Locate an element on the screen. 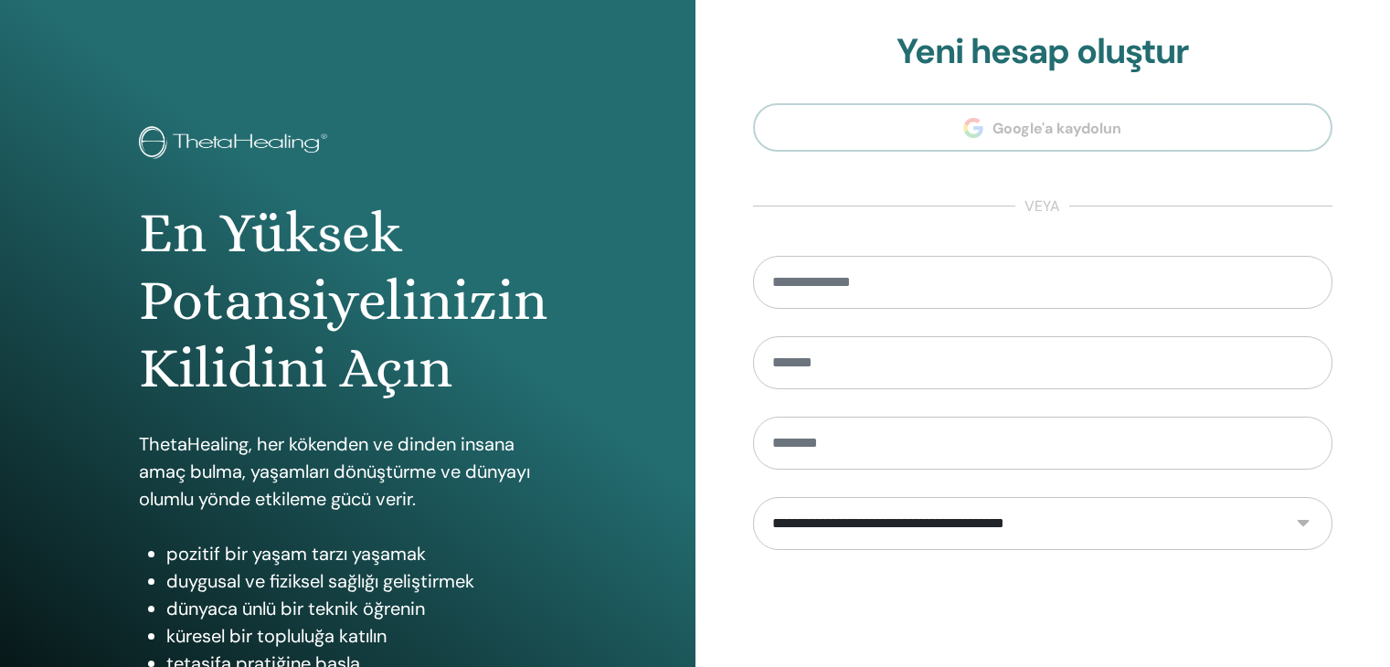 This screenshot has width=1390, height=667. h2: Yeni hesap oluştur is located at coordinates (1043, 52).